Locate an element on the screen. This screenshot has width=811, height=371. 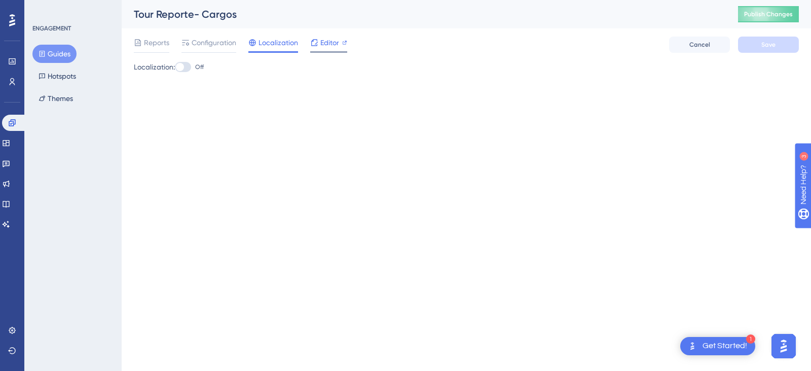
span: Off is located at coordinates (199, 67).